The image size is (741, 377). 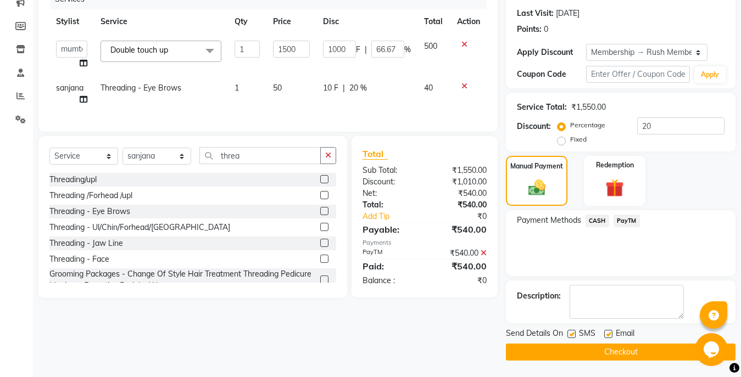 What do you see at coordinates (260, 155) in the screenshot?
I see `input: Search or Scan` at bounding box center [260, 155].